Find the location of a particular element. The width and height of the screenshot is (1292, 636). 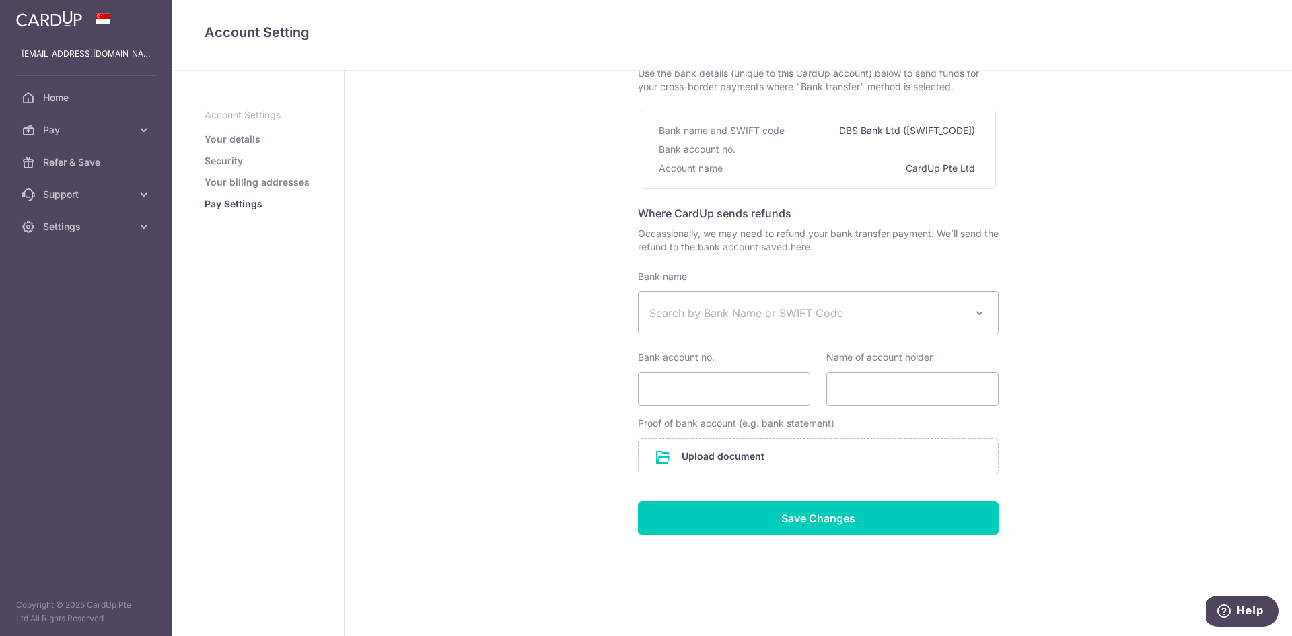

div: Bank name and SWIFT code is located at coordinates (723, 131).